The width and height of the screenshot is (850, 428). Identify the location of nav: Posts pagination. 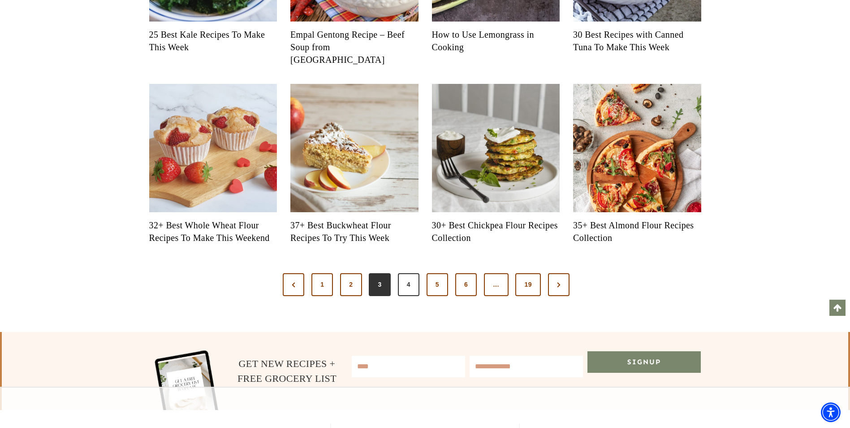
(425, 285).